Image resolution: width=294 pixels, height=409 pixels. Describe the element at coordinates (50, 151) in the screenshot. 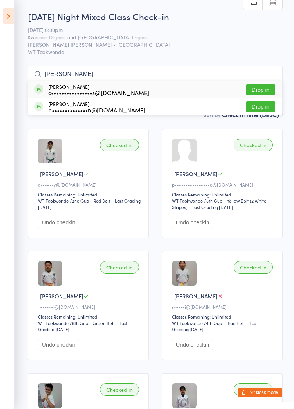

I see `img: image1725447368.png` at that location.